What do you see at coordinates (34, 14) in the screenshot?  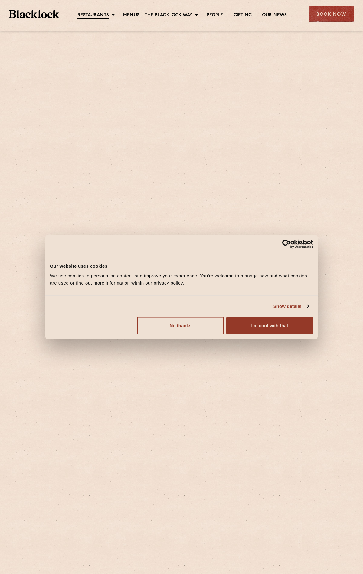 I see `img: BL_Textured_Logo-footer-cropped.svg` at bounding box center [34, 14].